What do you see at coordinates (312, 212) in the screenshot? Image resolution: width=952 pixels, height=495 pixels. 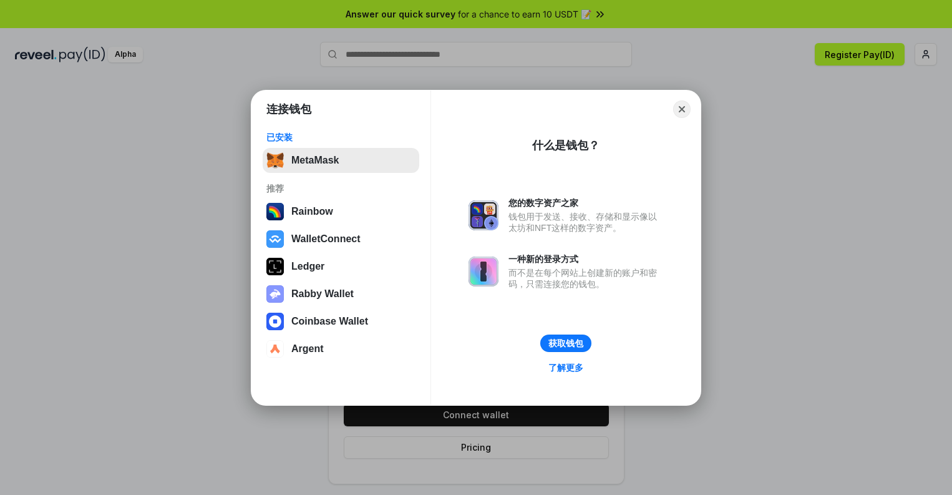 I see `div: Rainbow` at bounding box center [312, 212].